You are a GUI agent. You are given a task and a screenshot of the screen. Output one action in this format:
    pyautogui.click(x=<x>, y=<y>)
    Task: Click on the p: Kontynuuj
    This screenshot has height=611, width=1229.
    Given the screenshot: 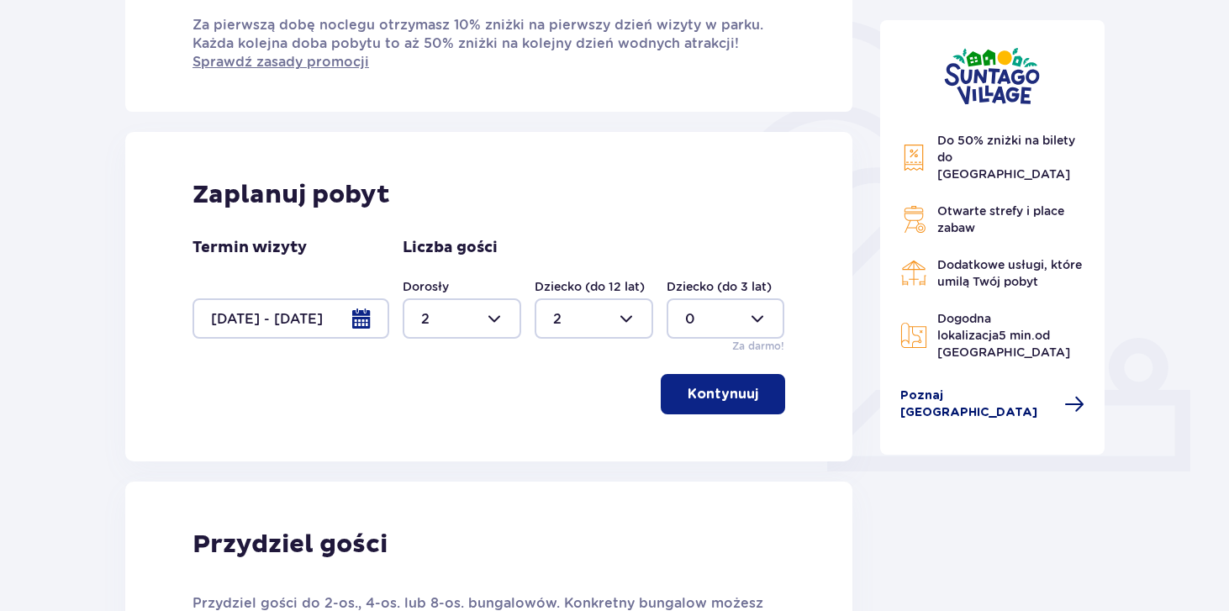 What is the action you would take?
    pyautogui.click(x=723, y=394)
    